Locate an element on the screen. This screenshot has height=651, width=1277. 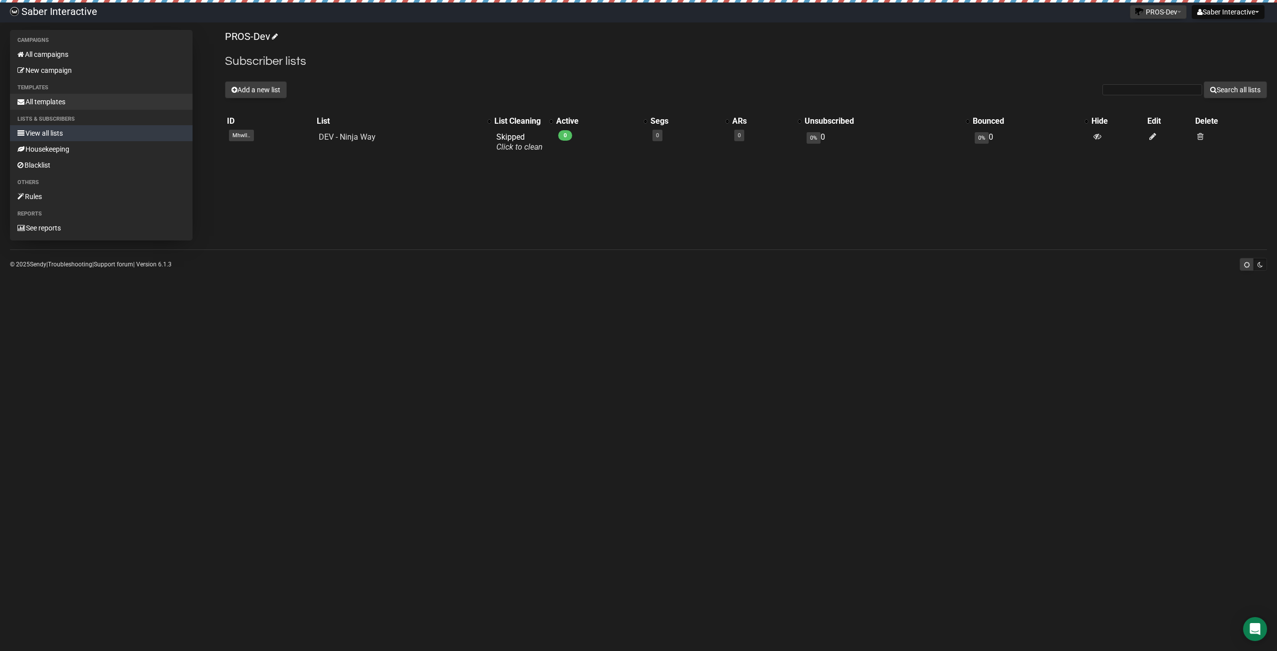
button: Saber Interactive is located at coordinates (1228, 12).